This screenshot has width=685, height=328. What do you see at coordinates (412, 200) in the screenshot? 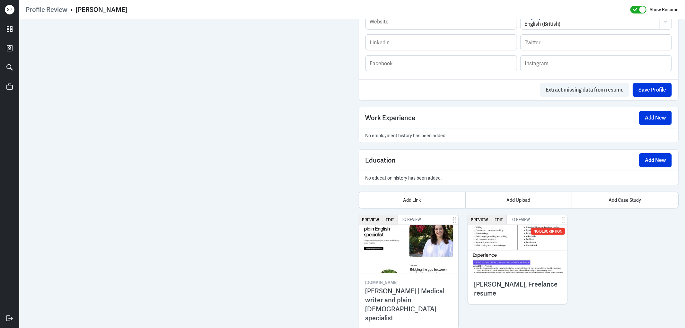
I see `div: Add Link` at bounding box center [412, 200].